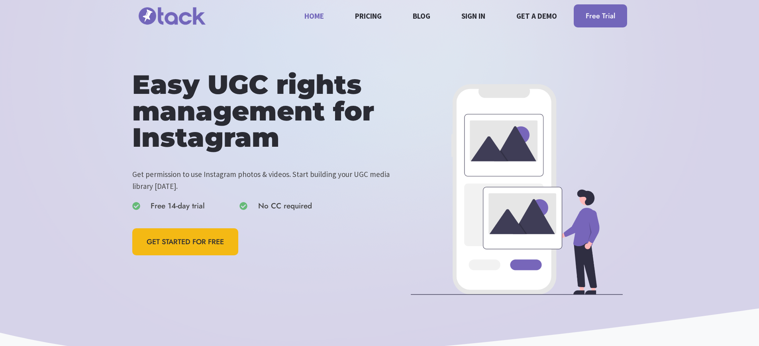  I want to click on h1: Easy UGC rights management for Instagram, so click(269, 111).